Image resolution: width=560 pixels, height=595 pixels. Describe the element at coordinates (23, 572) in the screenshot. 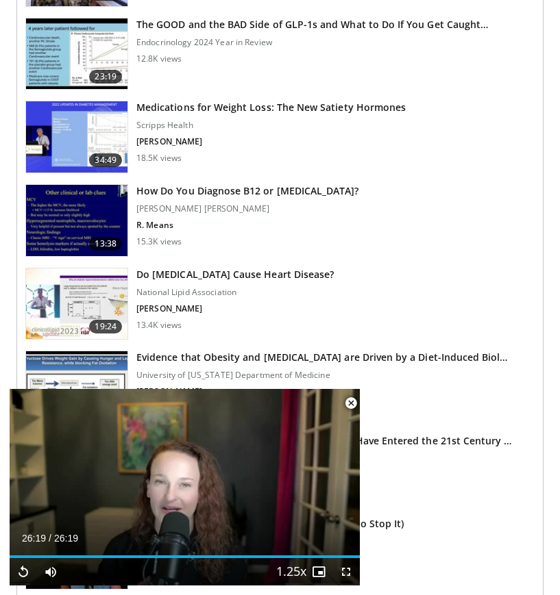

I see `button: Replay` at that location.